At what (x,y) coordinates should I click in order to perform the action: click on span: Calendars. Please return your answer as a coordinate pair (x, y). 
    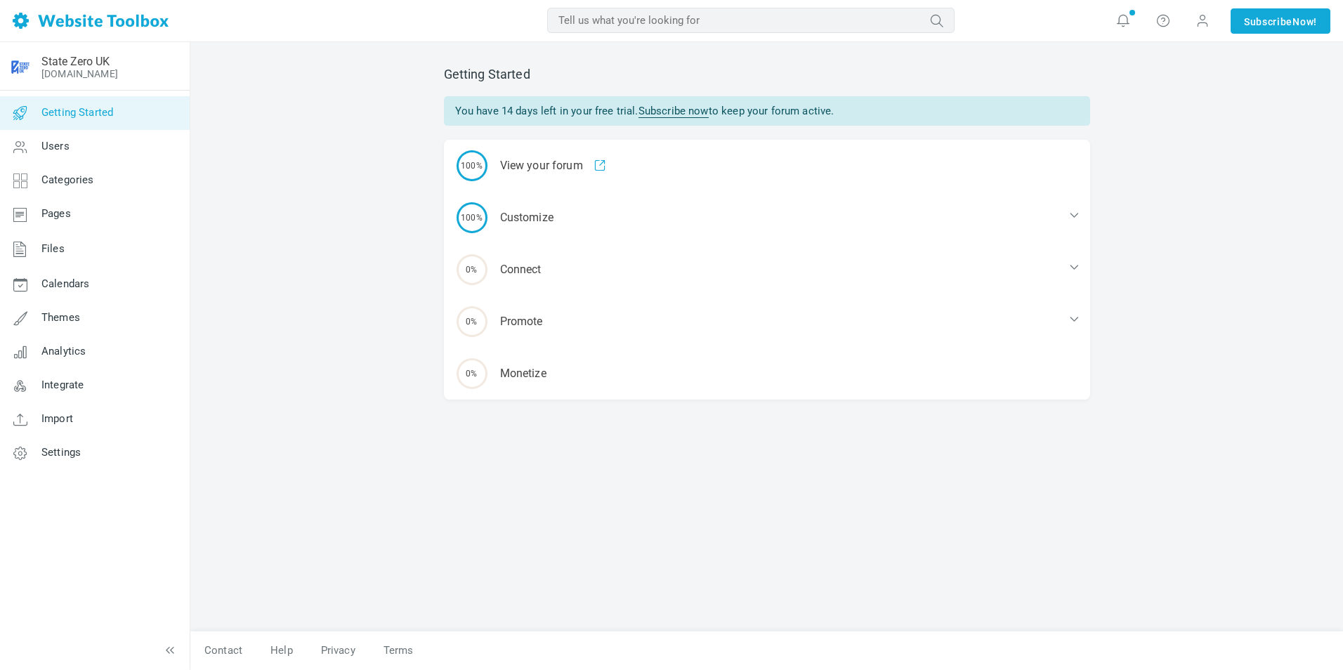
    Looking at the image, I should click on (65, 284).